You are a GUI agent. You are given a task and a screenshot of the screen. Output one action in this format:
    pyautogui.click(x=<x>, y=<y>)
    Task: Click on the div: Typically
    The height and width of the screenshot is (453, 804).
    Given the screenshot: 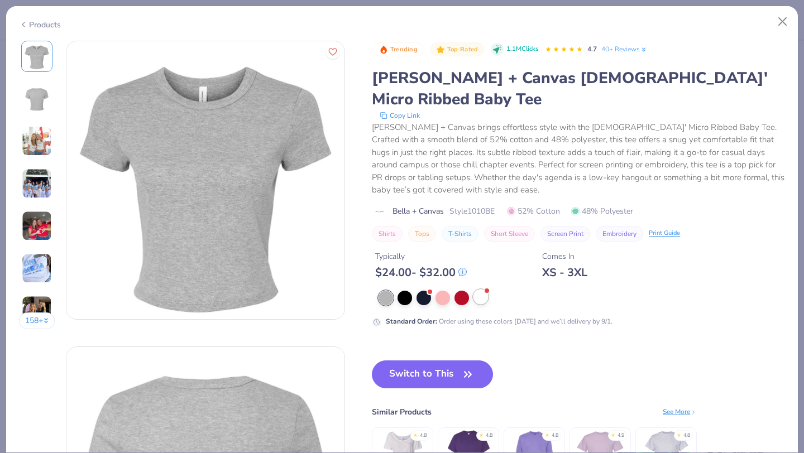 What is the action you would take?
    pyautogui.click(x=421, y=256)
    